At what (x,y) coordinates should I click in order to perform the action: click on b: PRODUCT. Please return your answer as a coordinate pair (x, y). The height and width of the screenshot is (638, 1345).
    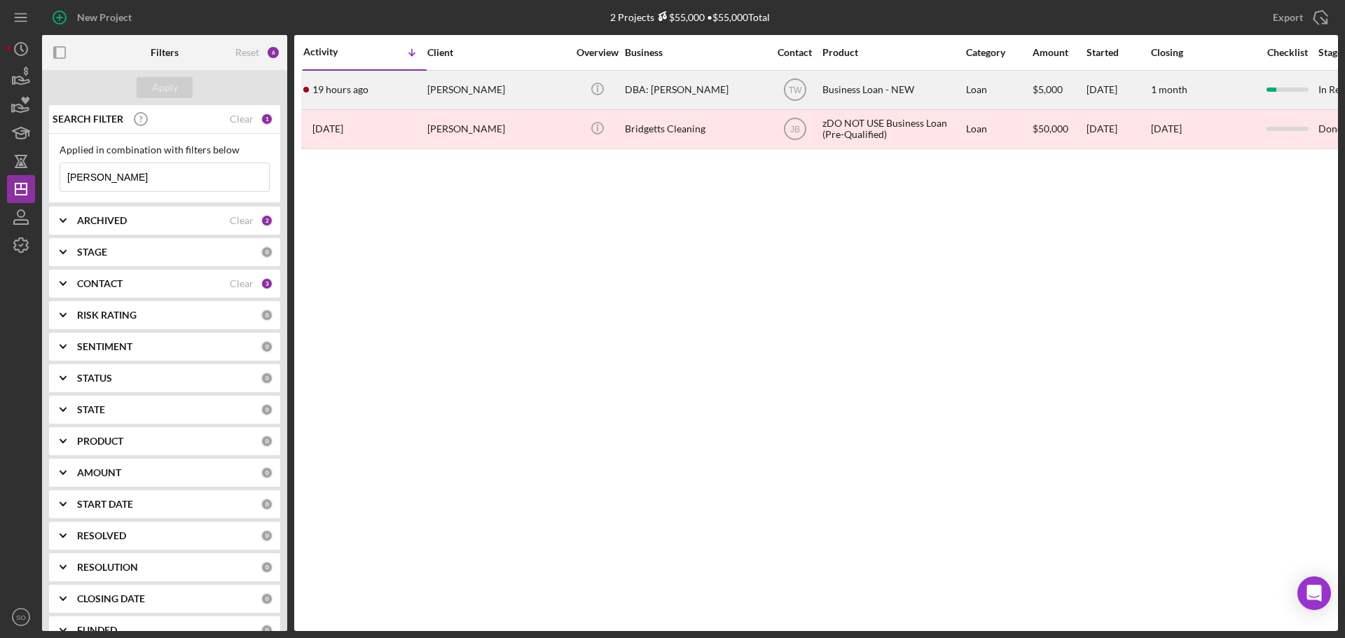
    Looking at the image, I should click on (100, 441).